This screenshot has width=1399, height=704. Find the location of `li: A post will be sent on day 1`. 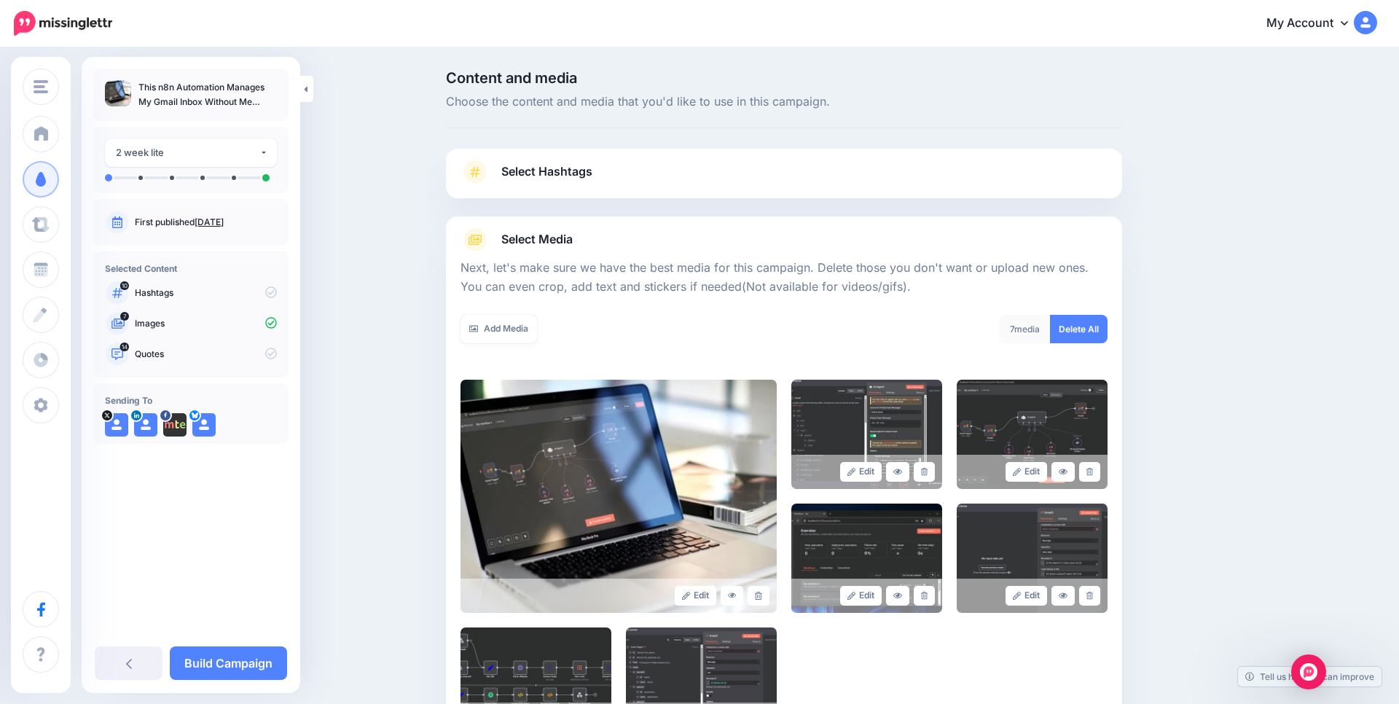

li: A post will be sent on day 1 is located at coordinates (141, 178).